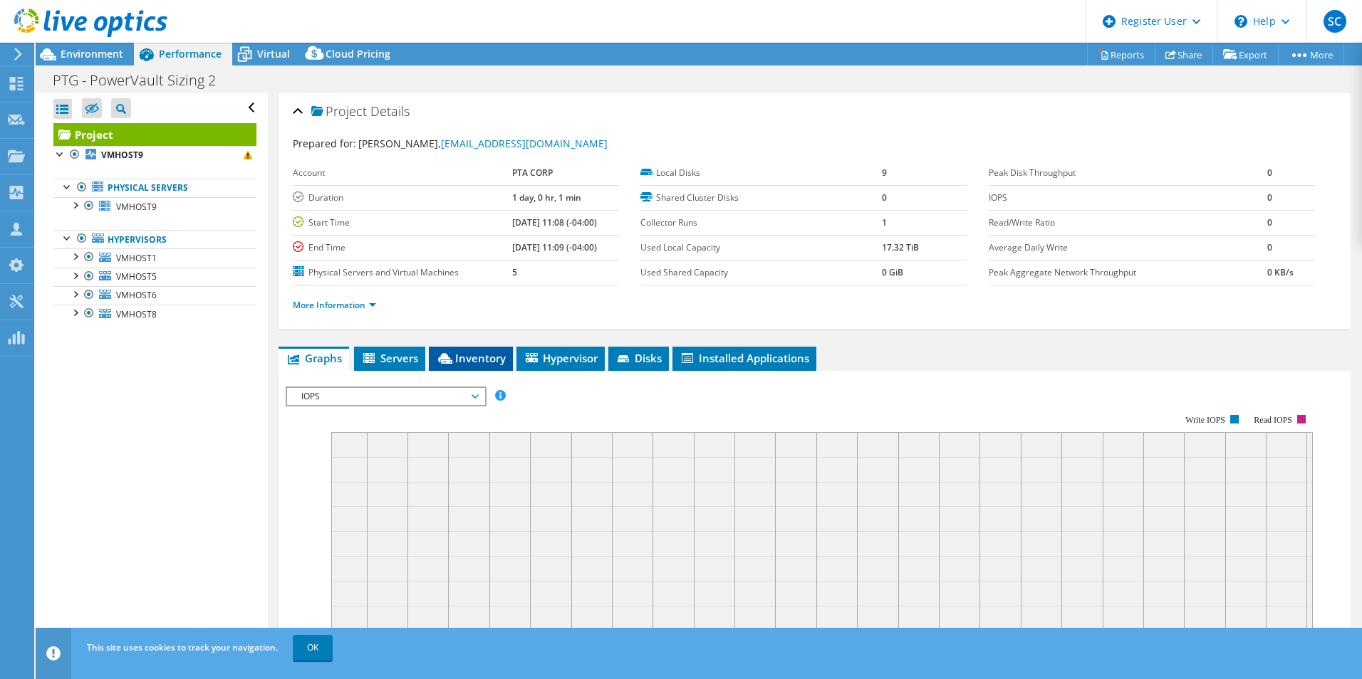 The image size is (1362, 679). Describe the element at coordinates (313, 358) in the screenshot. I see `span: Graphs` at that location.